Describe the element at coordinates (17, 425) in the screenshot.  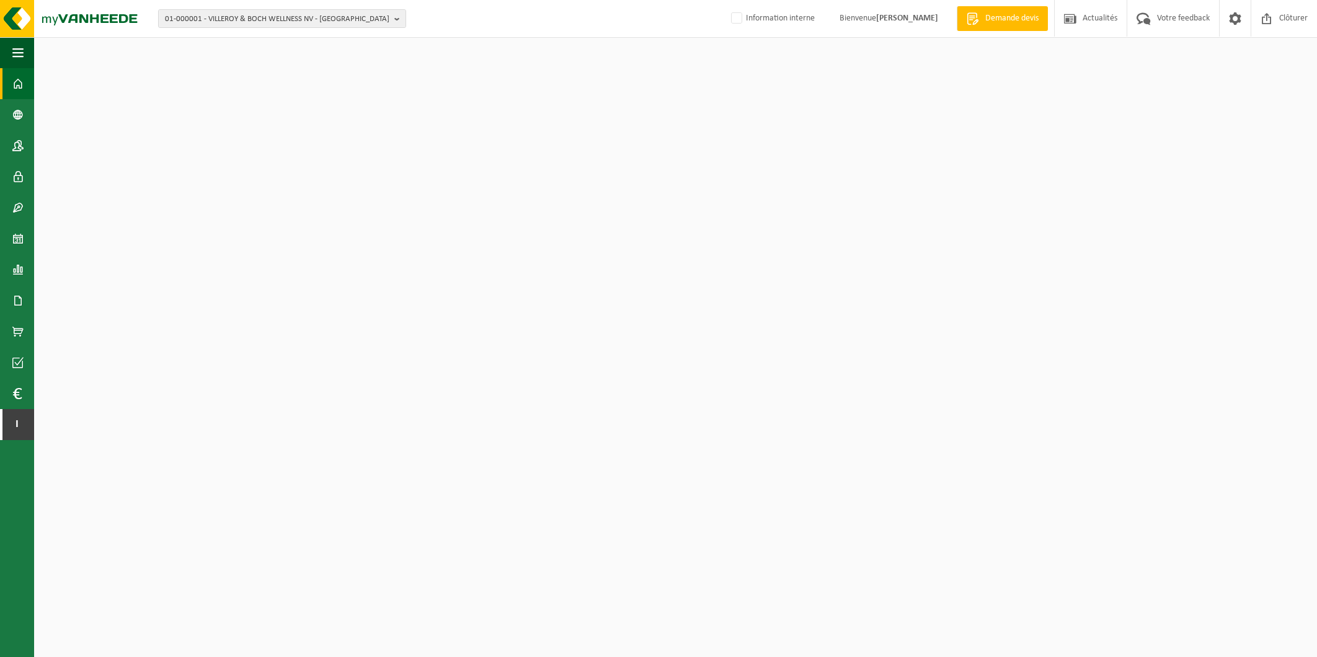
I see `span: I` at that location.